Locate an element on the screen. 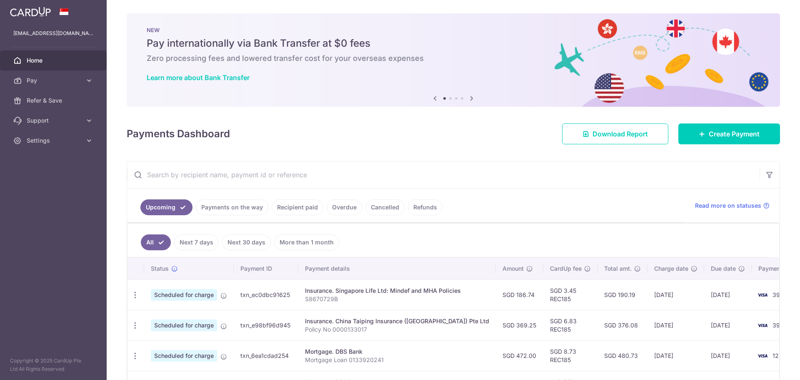 This screenshot has width=800, height=380. td: SGD 8.73 REC185 is located at coordinates (571, 355).